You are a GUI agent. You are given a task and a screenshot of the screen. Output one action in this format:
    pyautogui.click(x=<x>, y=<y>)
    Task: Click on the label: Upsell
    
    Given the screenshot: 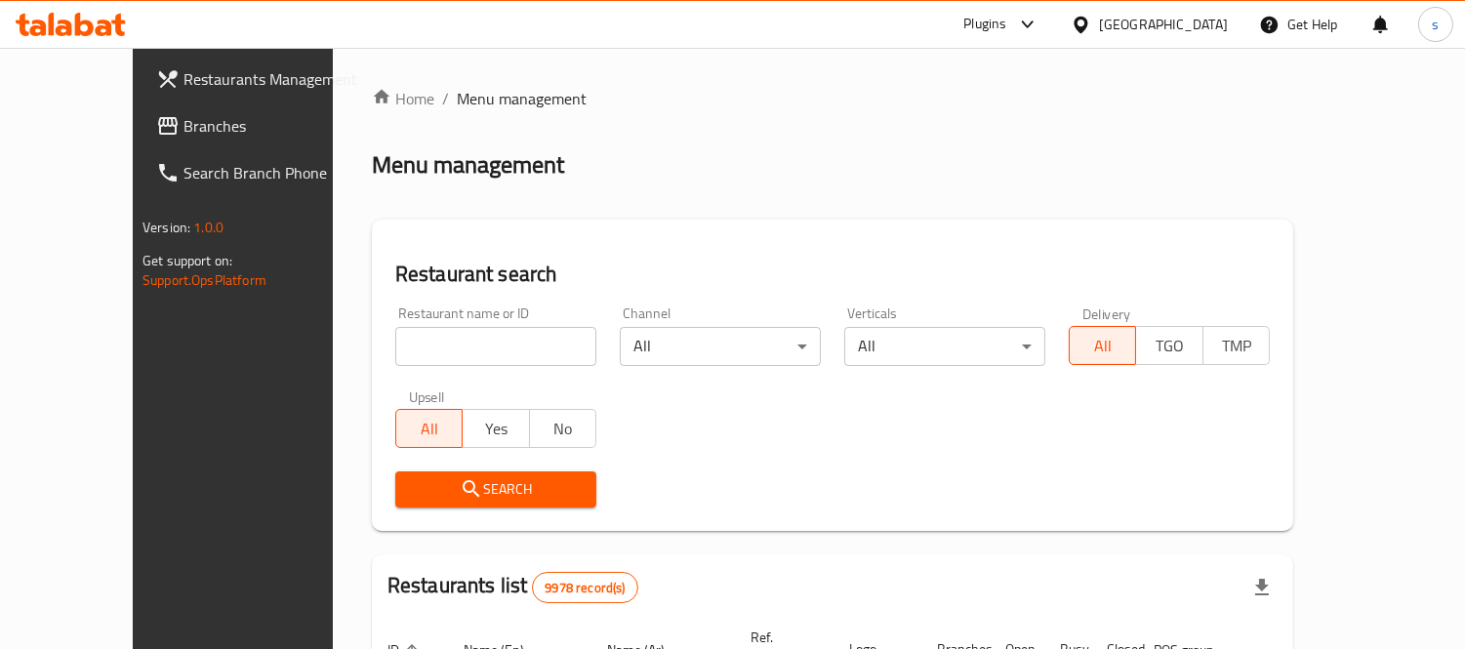 What is the action you would take?
    pyautogui.click(x=426, y=396)
    